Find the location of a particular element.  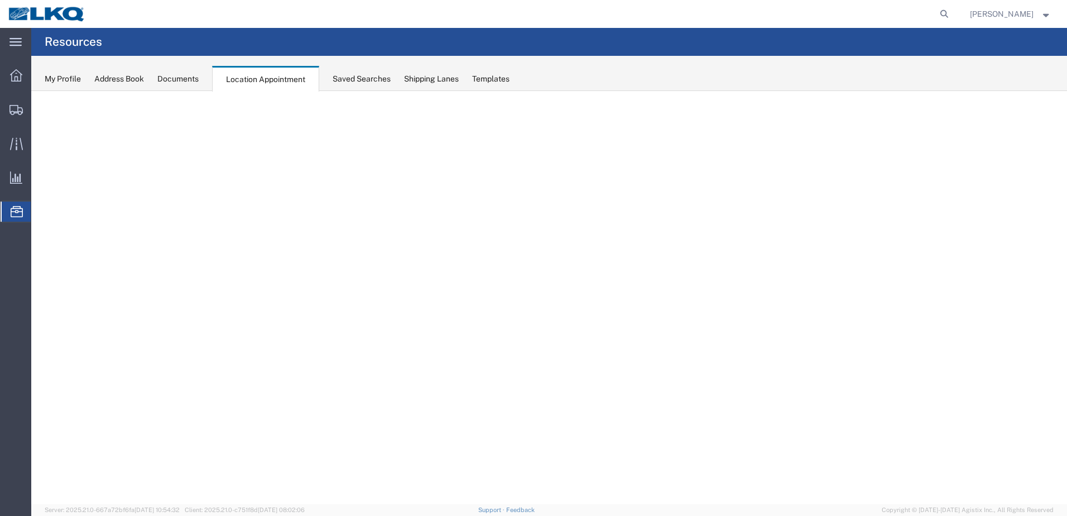

div: Address Book is located at coordinates (119, 79).